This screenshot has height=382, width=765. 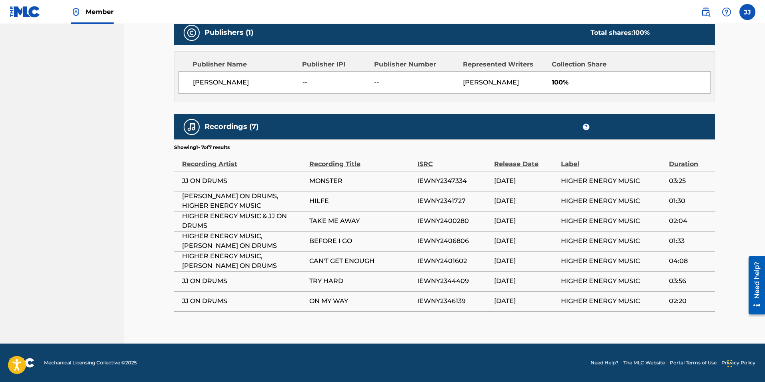 I want to click on div: Need help?, so click(x=14, y=28).